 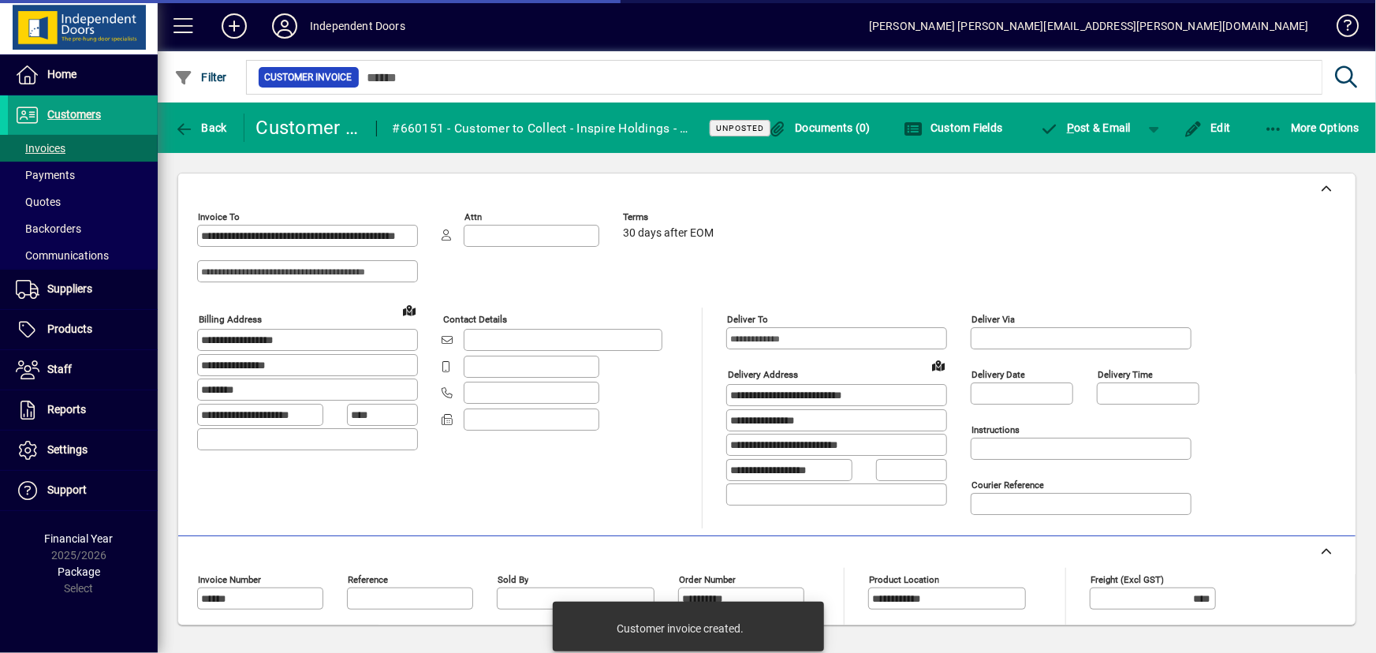 What do you see at coordinates (62, 74) in the screenshot?
I see `span: Home` at bounding box center [62, 74].